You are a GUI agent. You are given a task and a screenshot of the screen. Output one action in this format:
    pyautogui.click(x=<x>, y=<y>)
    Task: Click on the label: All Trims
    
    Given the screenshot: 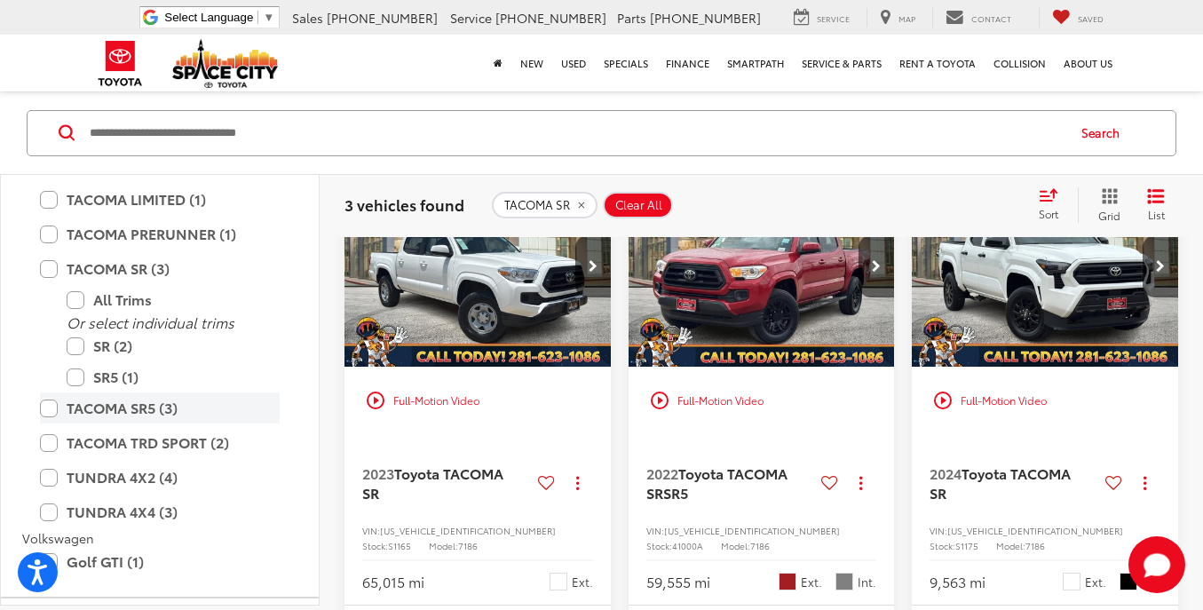 What is the action you would take?
    pyautogui.click(x=173, y=299)
    